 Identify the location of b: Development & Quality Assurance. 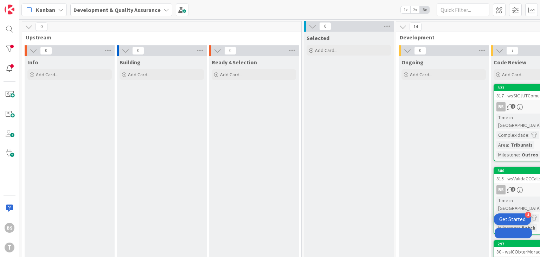
(117, 10).